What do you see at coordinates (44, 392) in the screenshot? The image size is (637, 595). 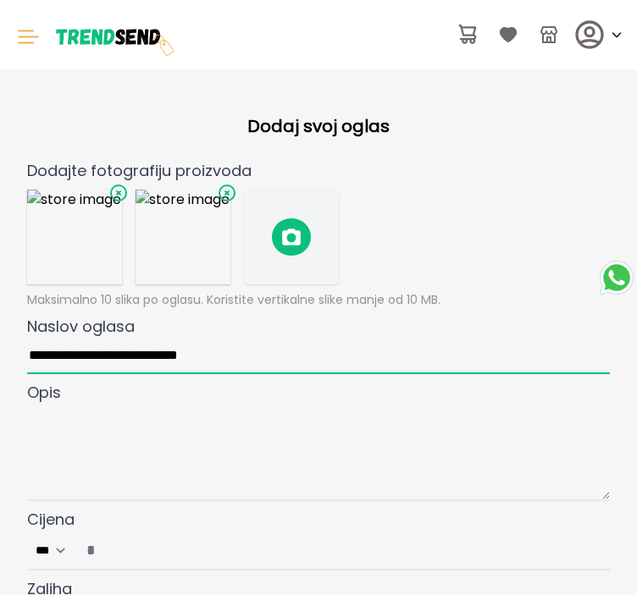 I see `span: Opis` at bounding box center [44, 392].